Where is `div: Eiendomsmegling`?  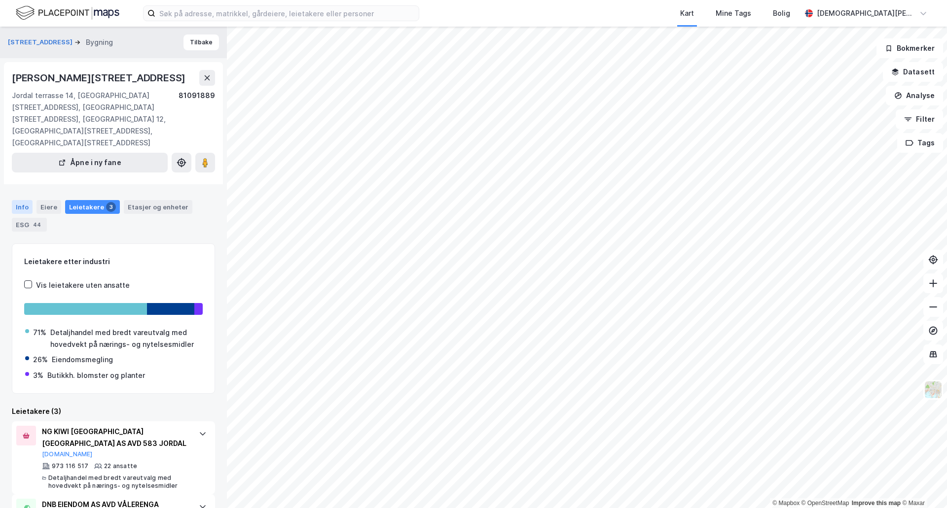
div: Eiendomsmegling is located at coordinates (82, 360).